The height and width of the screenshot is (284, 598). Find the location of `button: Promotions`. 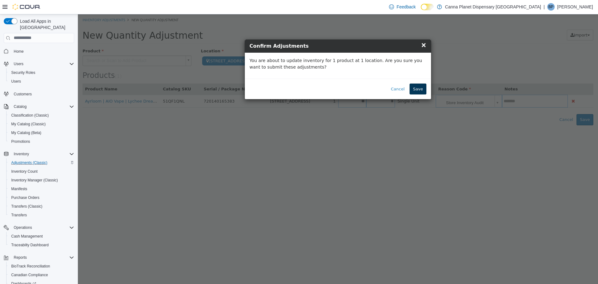

button: Promotions is located at coordinates (41, 141).